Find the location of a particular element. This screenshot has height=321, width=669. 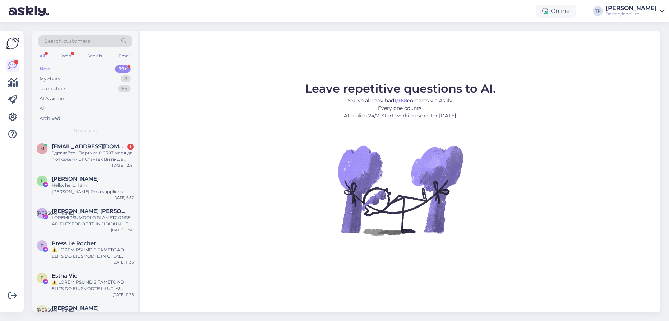

img: No Chat active is located at coordinates (400, 190).